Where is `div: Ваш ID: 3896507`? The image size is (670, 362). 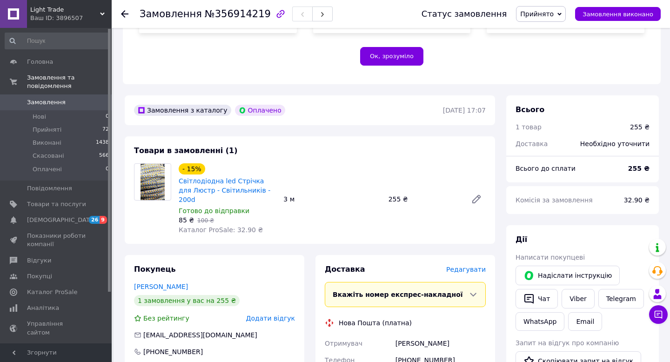
div: Ваш ID: 3896507 is located at coordinates (71, 18).